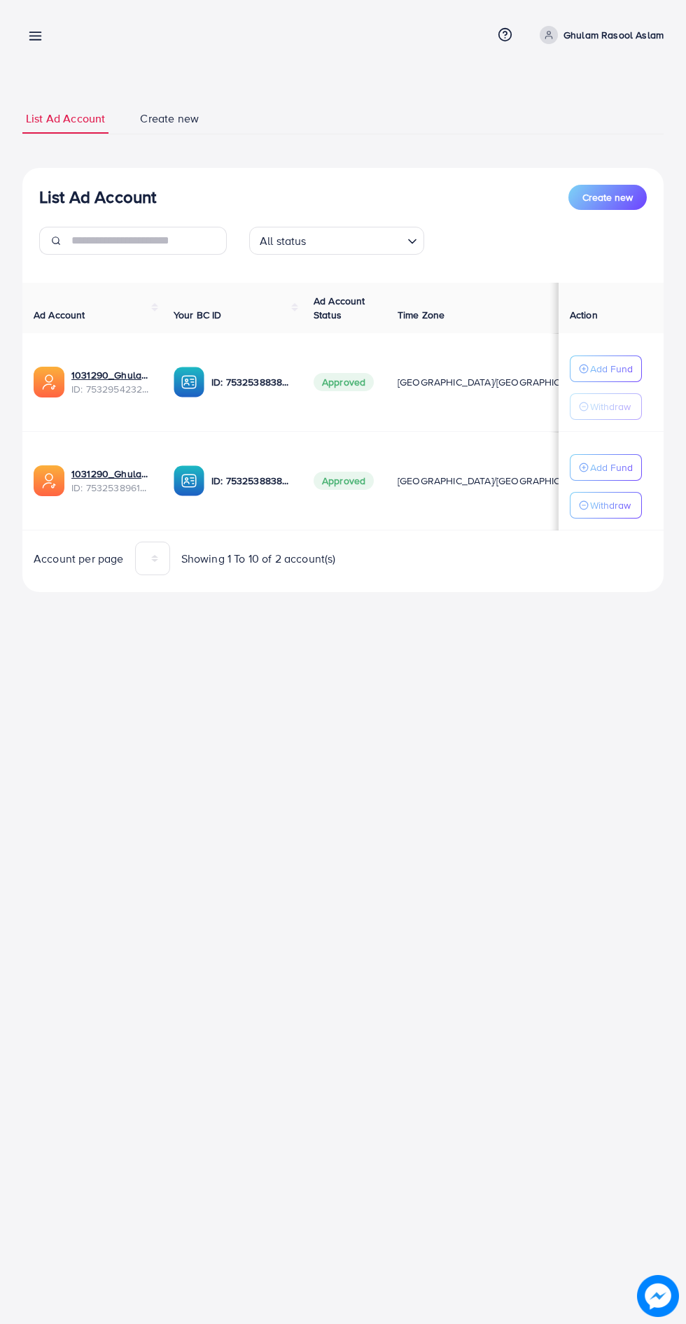  I want to click on input: Search for option, so click(356, 239).